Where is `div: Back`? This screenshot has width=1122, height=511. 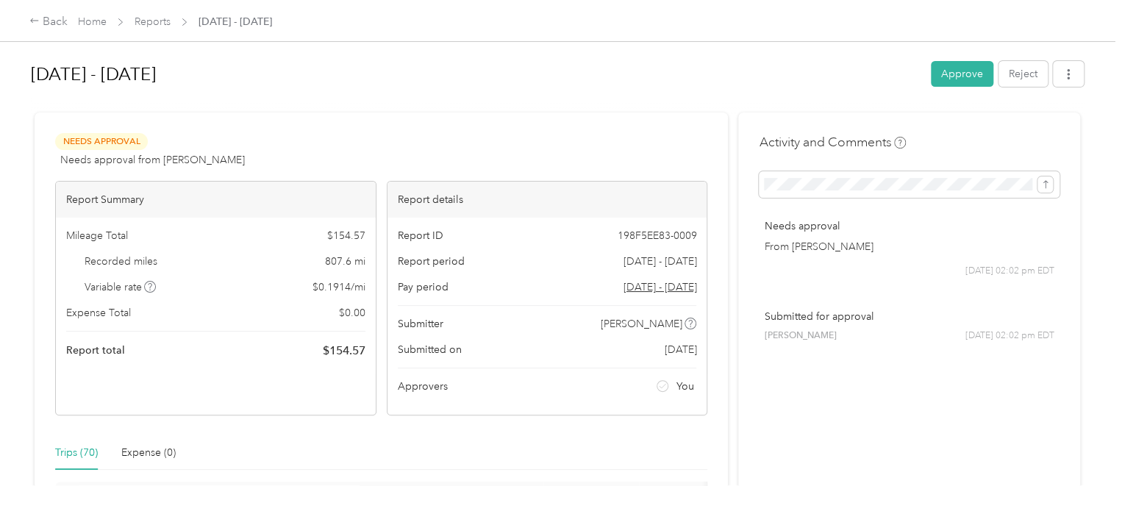 div: Back is located at coordinates (49, 22).